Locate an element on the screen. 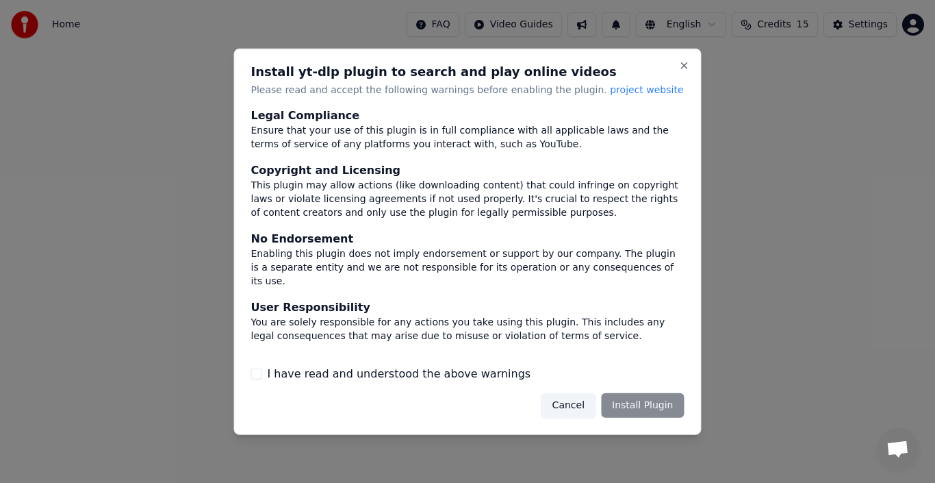 This screenshot has height=483, width=935. p: Please read and accept the following warnings before enabling the plugin. is located at coordinates (468, 90).